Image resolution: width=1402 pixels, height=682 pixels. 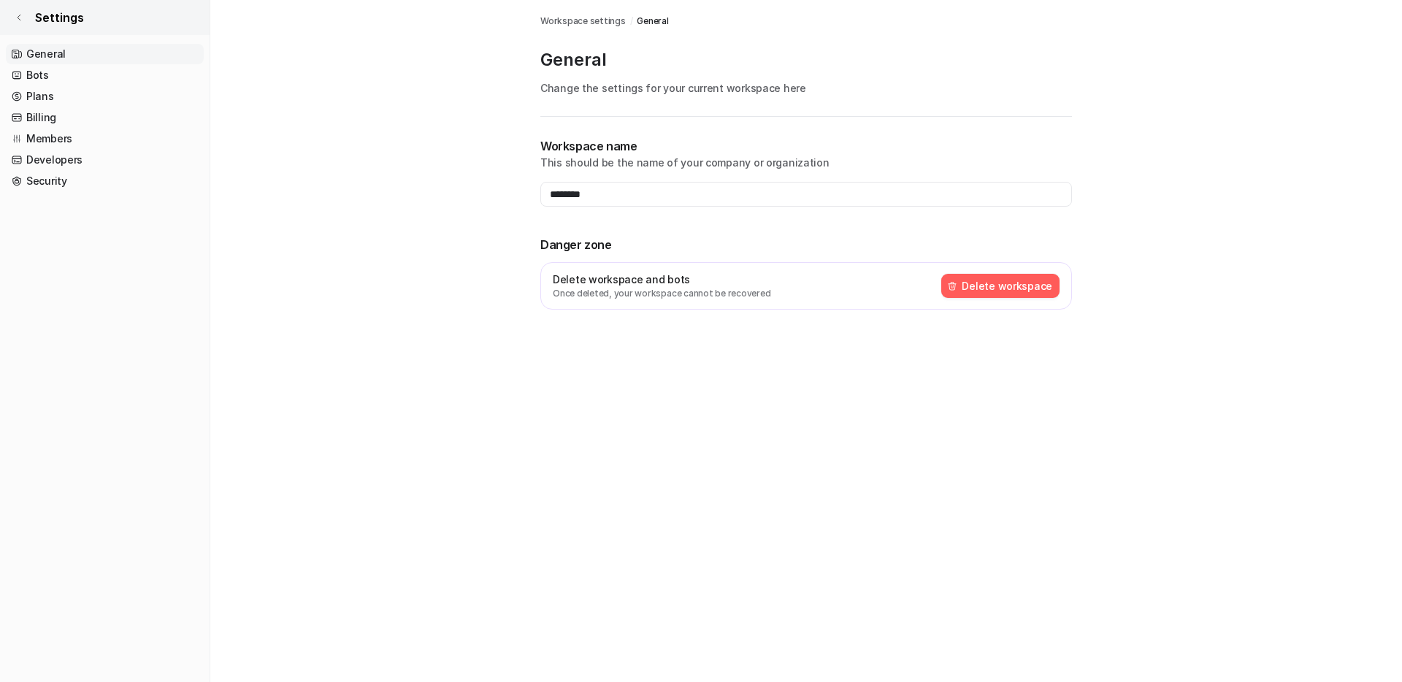 What do you see at coordinates (583, 21) in the screenshot?
I see `a: Workspace settings` at bounding box center [583, 21].